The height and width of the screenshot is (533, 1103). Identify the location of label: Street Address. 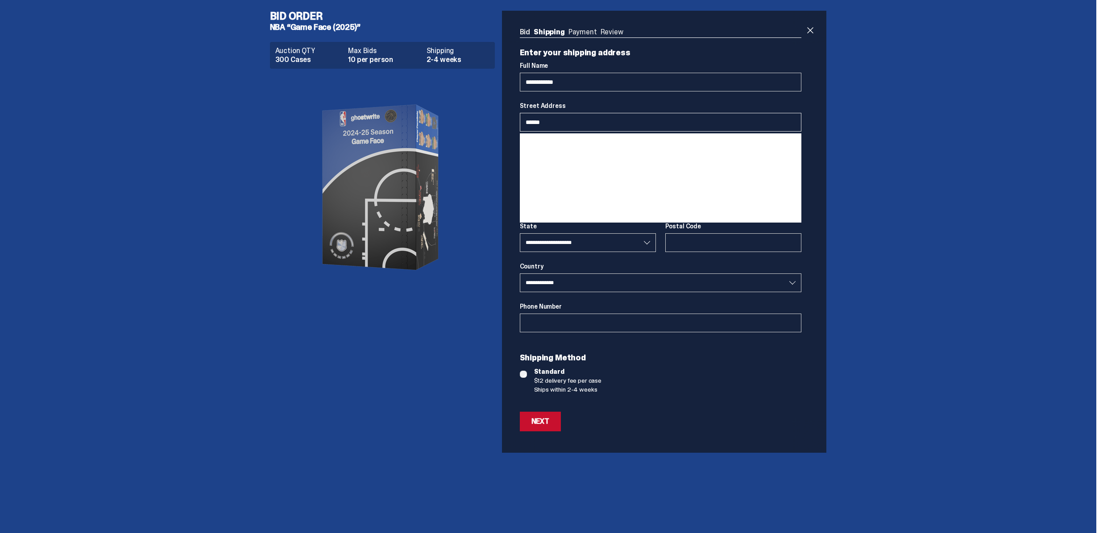
(661, 106).